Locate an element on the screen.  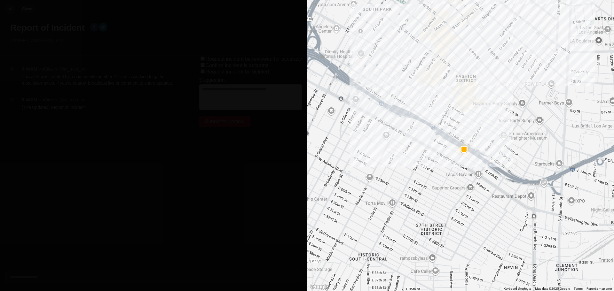
label: Request incident be reviewed for accuracy is located at coordinates (254, 59).